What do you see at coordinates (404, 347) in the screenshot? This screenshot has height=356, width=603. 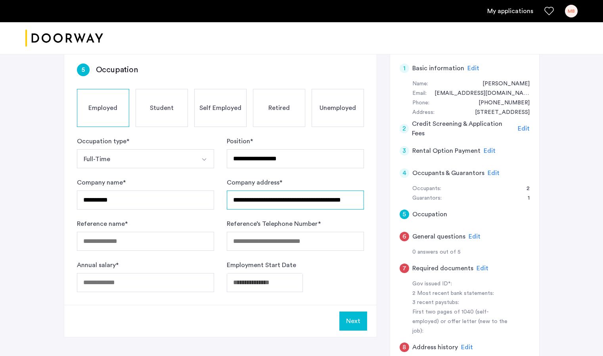 I see `div: 8` at bounding box center [404, 347].